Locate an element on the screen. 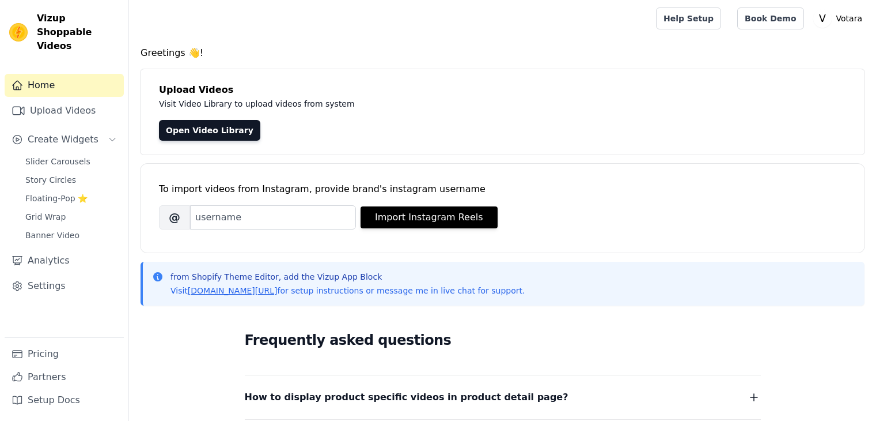  a: Pricing is located at coordinates (64, 354).